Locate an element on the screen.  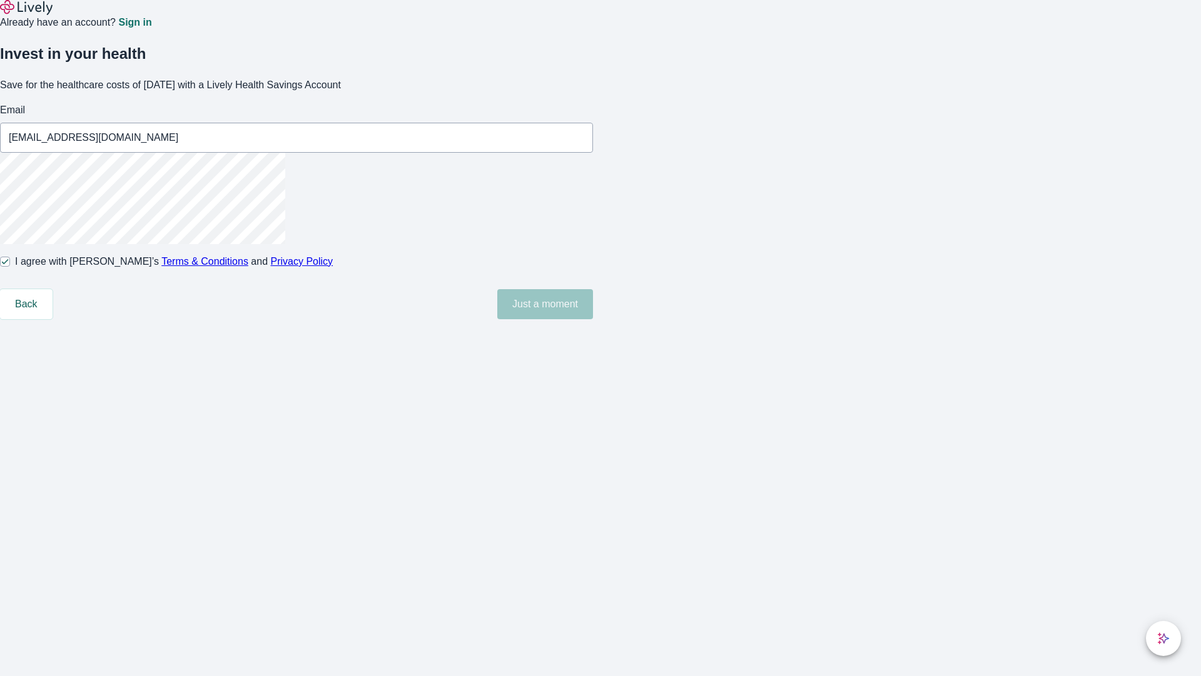
div: Sign in is located at coordinates (134, 23).